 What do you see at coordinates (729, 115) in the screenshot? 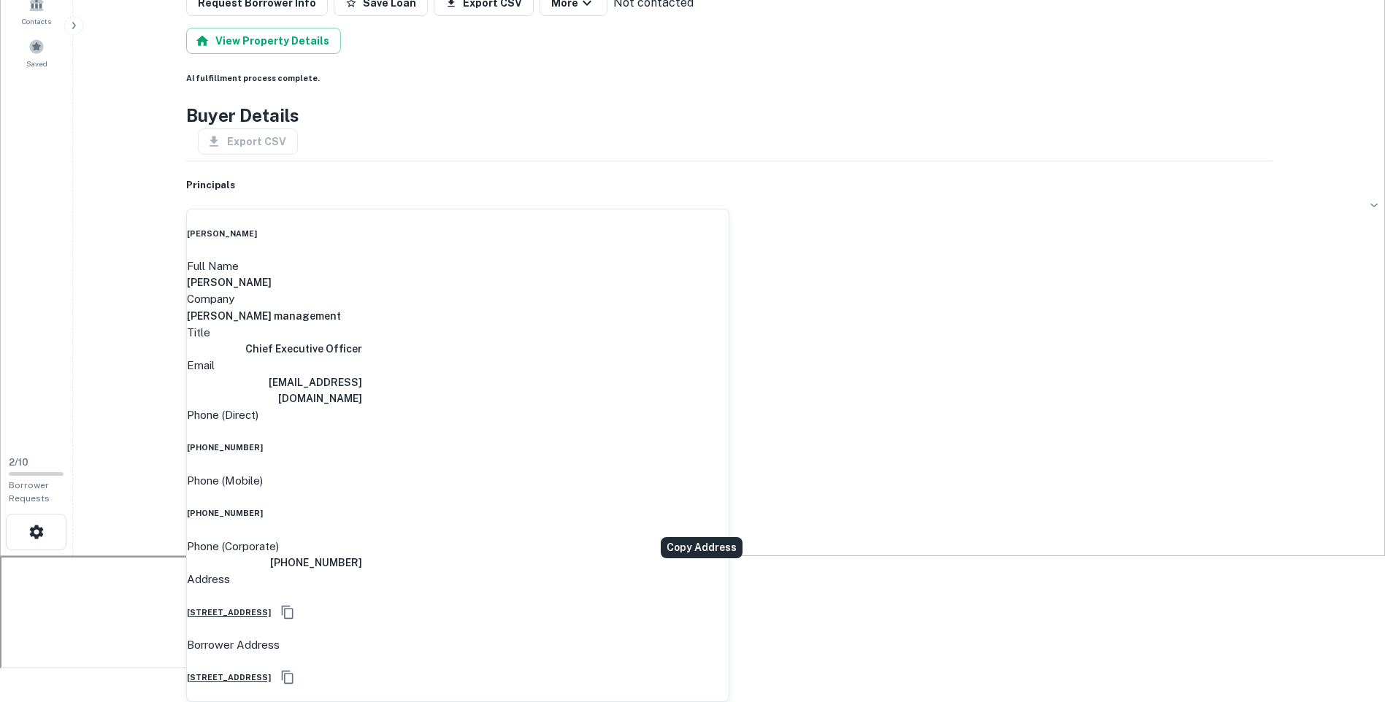
I see `h4: Buyer Details` at bounding box center [729, 115].